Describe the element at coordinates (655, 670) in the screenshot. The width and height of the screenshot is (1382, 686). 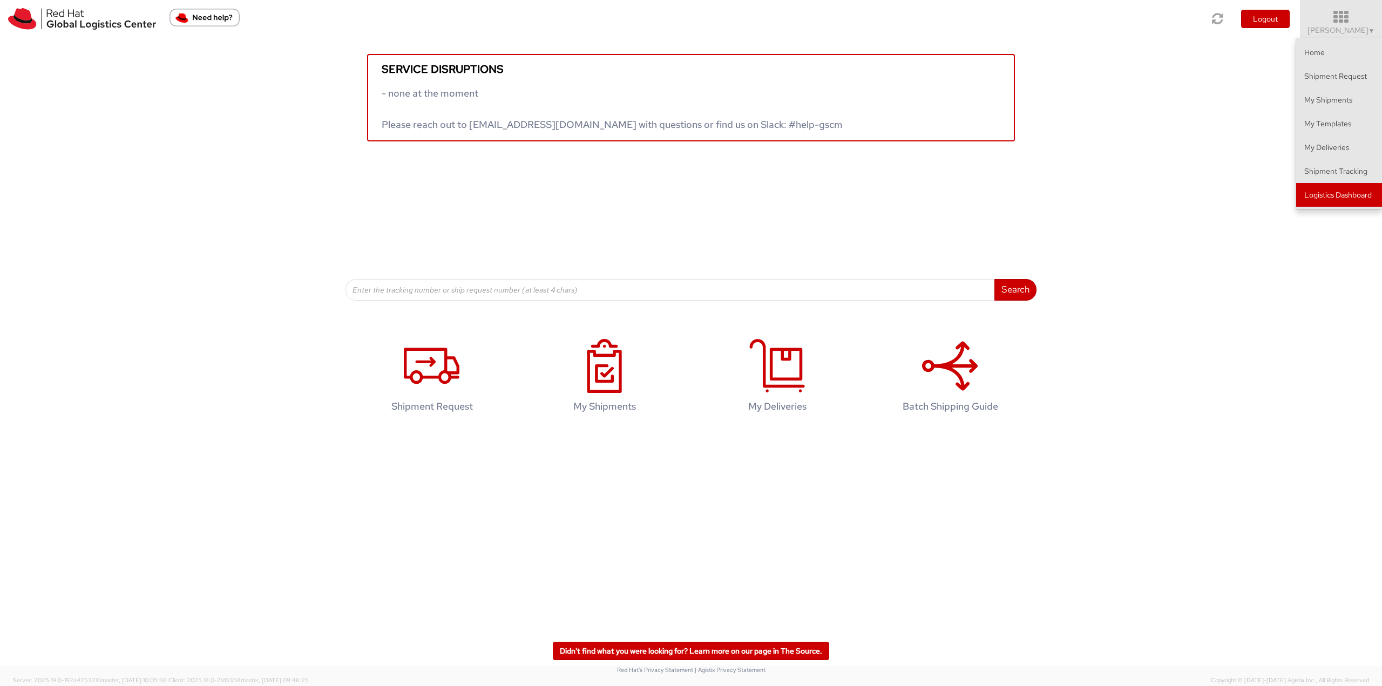
I see `a: Red Hat's Privacy Statement` at that location.